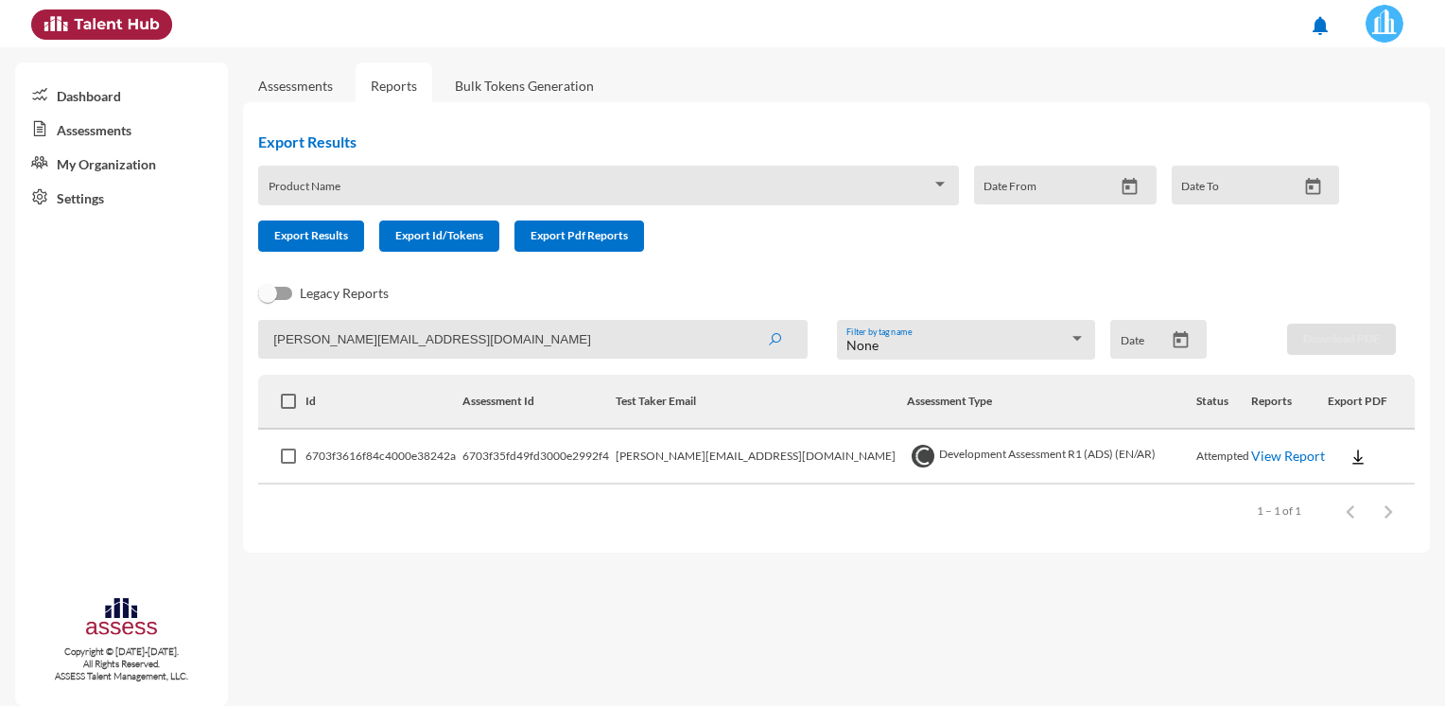 This screenshot has width=1445, height=706. What do you see at coordinates (1224, 402) in the screenshot?
I see `th: Status` at bounding box center [1224, 402].